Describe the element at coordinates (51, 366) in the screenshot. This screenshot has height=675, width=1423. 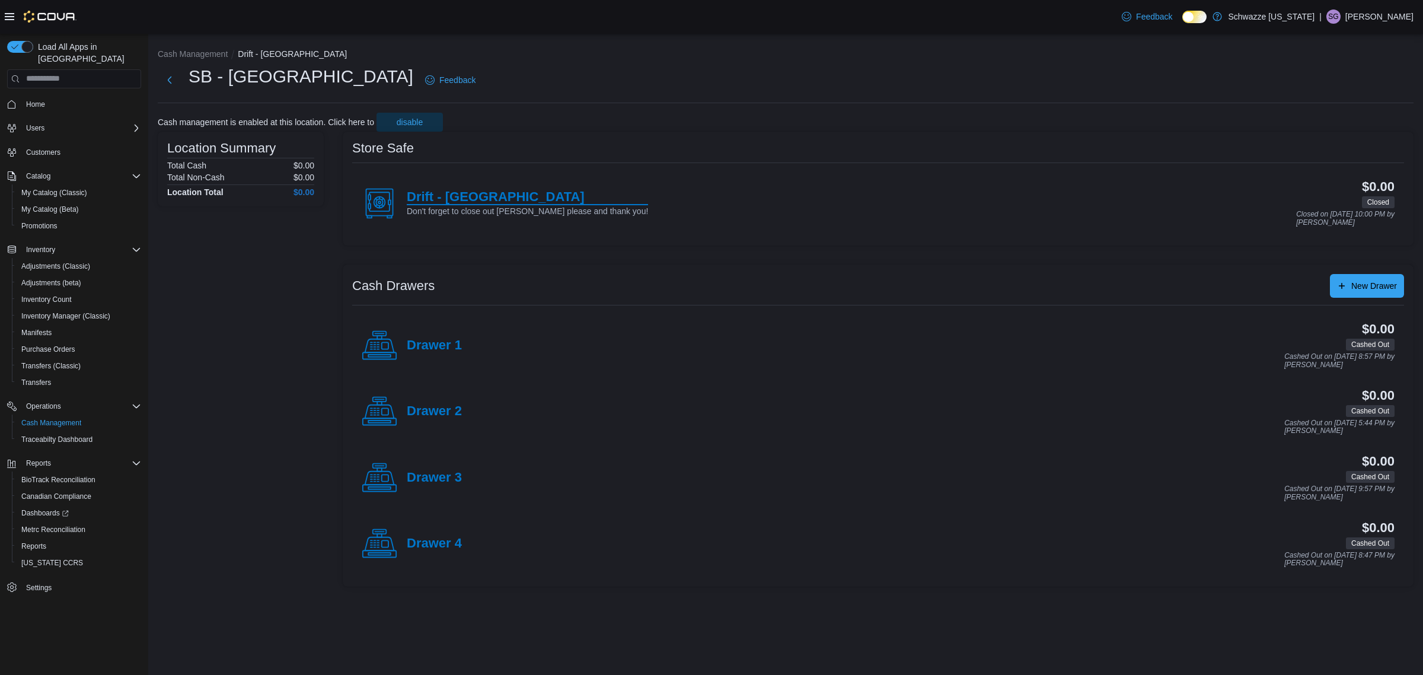
I see `a: Transfers (Classic)` at that location.